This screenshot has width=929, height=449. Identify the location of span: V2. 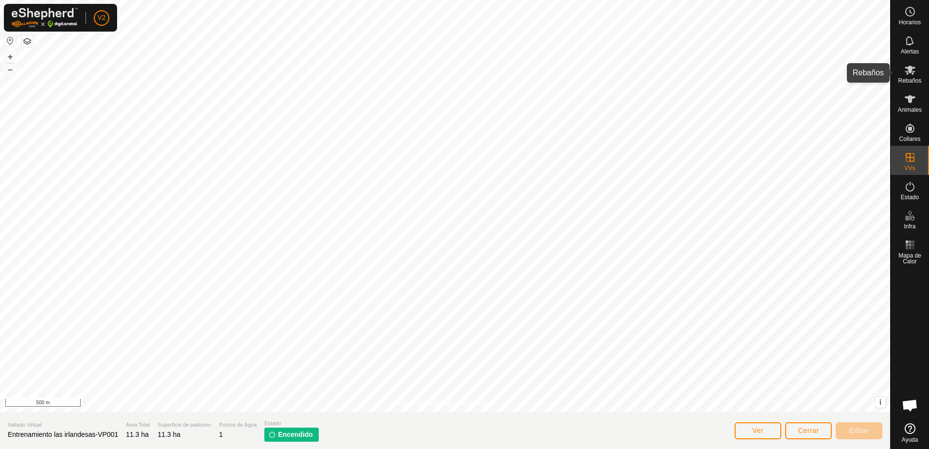
(101, 17).